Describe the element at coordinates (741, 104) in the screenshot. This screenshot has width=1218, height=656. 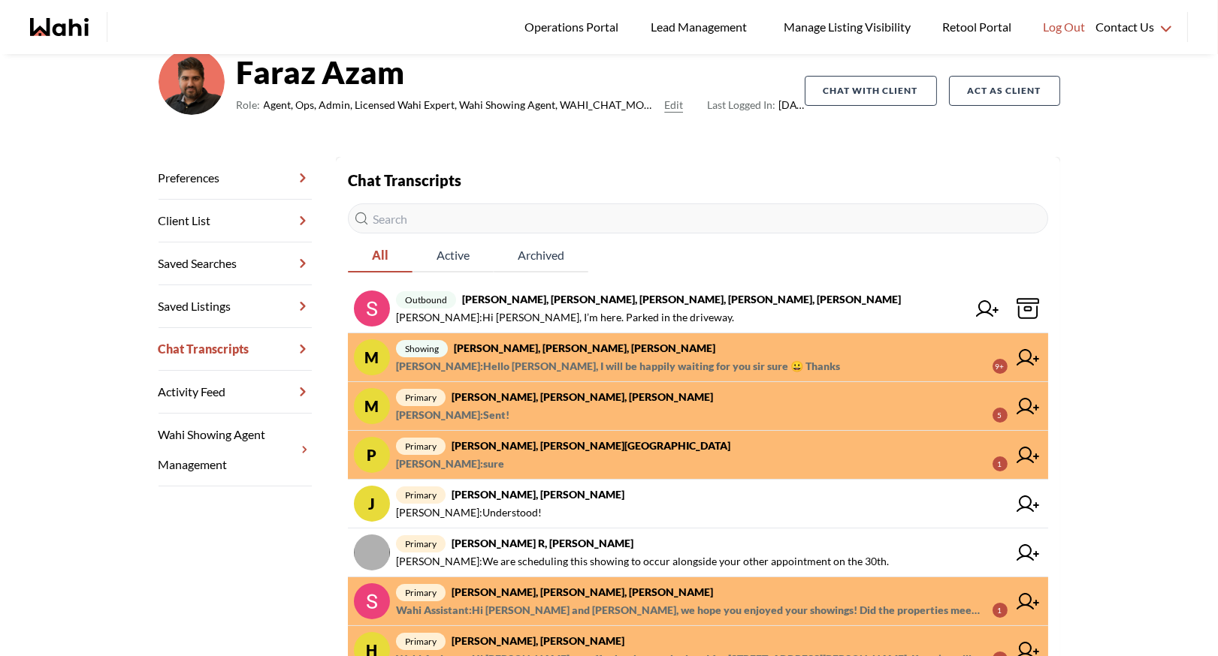
I see `span: Last Logged In:` at that location.